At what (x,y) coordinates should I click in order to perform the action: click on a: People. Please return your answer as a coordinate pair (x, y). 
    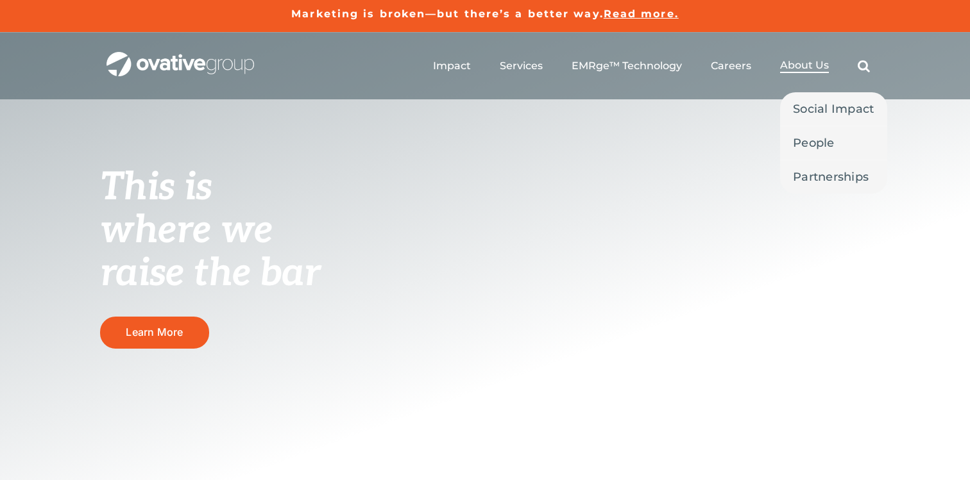
    Looking at the image, I should click on (833, 143).